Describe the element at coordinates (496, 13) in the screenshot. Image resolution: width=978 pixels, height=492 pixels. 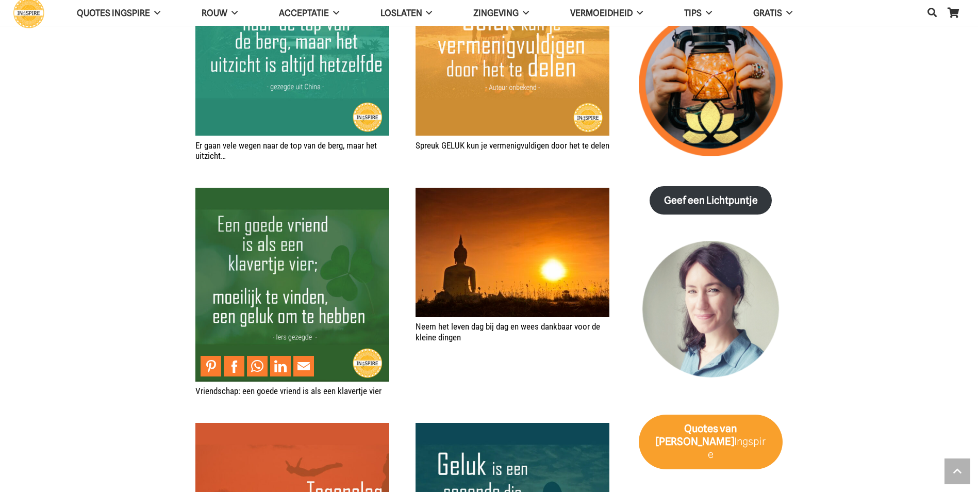
I see `span: Zingeving` at that location.